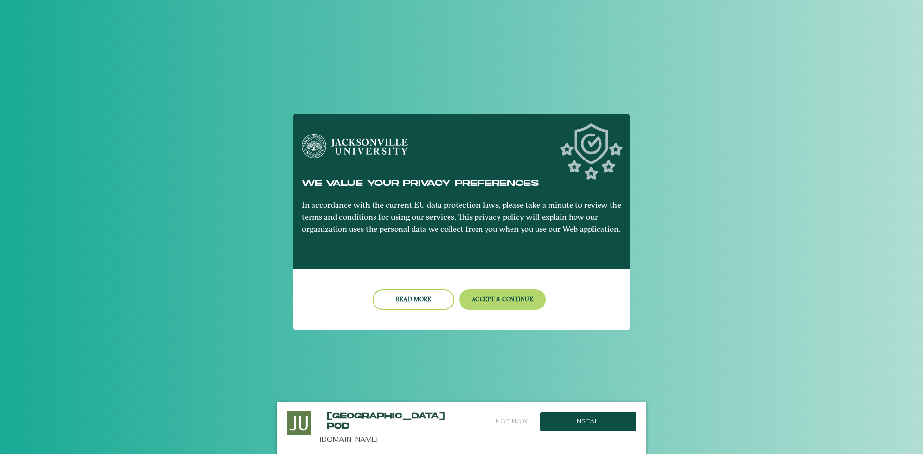 The image size is (923, 454). What do you see at coordinates (512, 422) in the screenshot?
I see `button: Not Now` at bounding box center [512, 422].